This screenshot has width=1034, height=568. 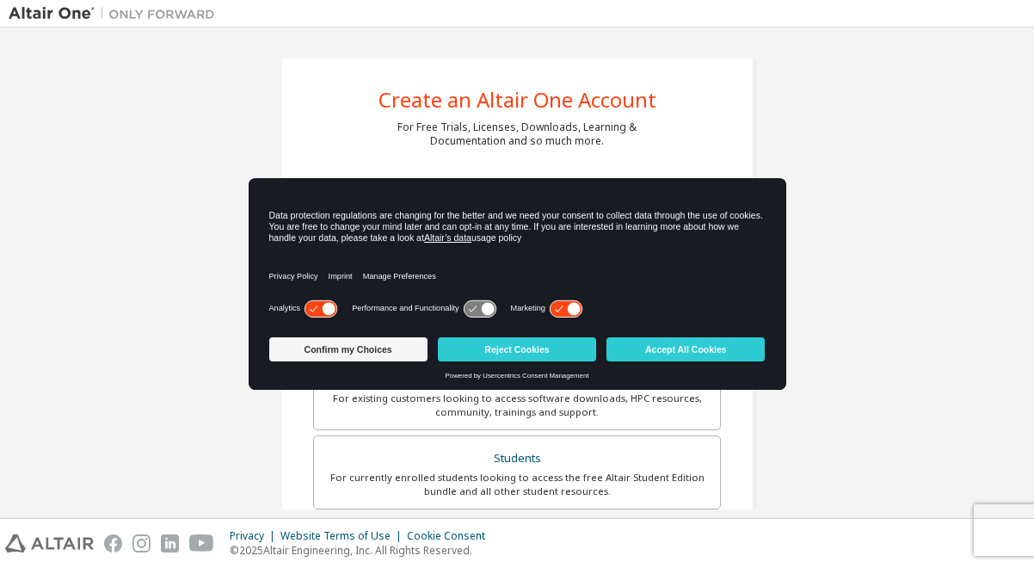 I want to click on div: Privacy, so click(x=255, y=536).